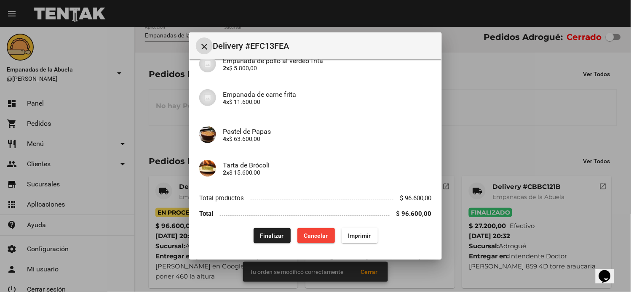  What do you see at coordinates (208, 135) in the screenshot?
I see `img: e4552f51-ee3c-4fd3-b2f9-9de0d8a0ed9f.jpg` at bounding box center [208, 135].